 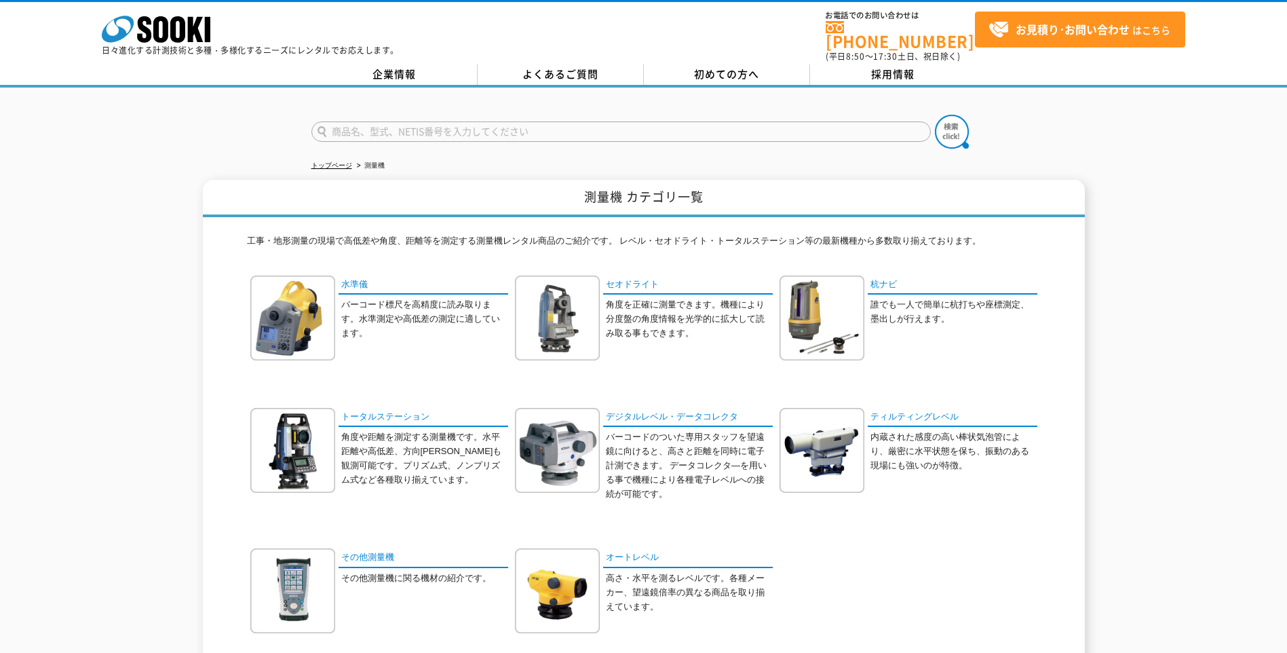 I want to click on p: その他測量機に関る機材の紹介です。, so click(x=425, y=578).